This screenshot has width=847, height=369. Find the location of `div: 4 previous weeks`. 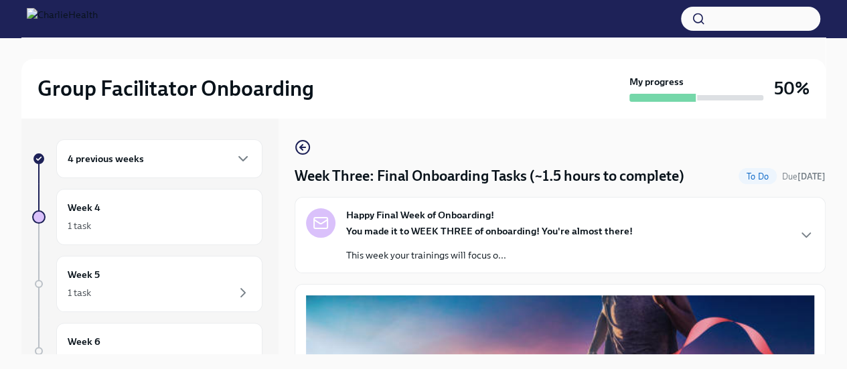

div: 4 previous weeks is located at coordinates (159, 159).